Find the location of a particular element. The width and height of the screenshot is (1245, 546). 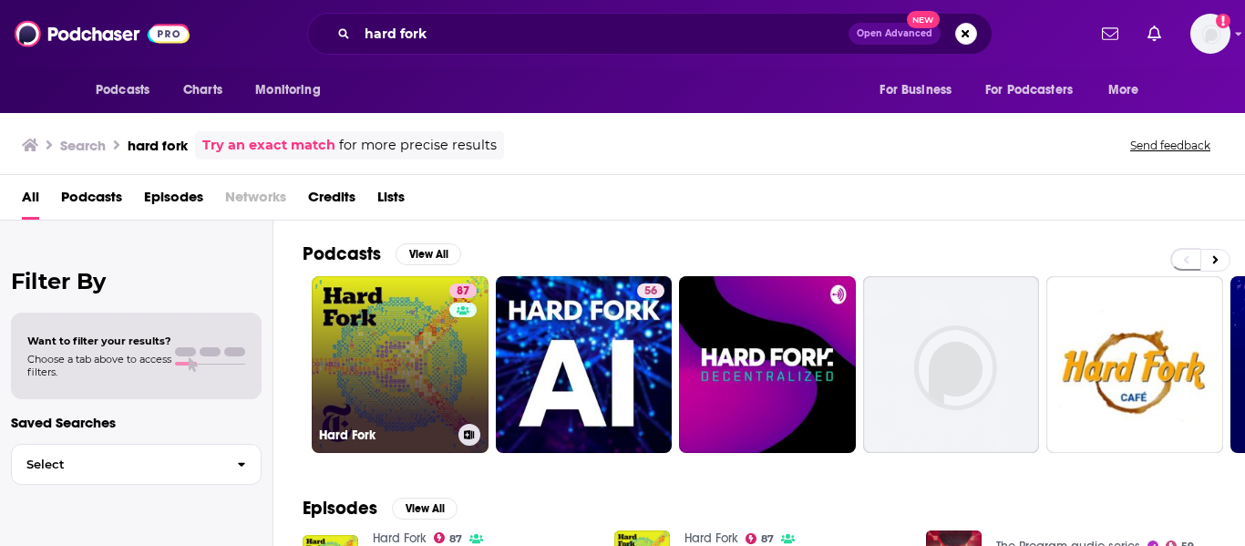

h2: Filter By is located at coordinates (136, 281).